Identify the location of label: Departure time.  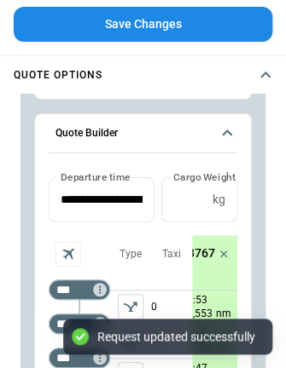
(95, 176).